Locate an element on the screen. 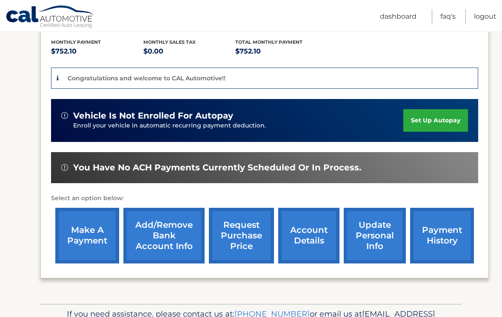 This screenshot has height=317, width=502. span: Total Monthly Payment is located at coordinates (269, 43).